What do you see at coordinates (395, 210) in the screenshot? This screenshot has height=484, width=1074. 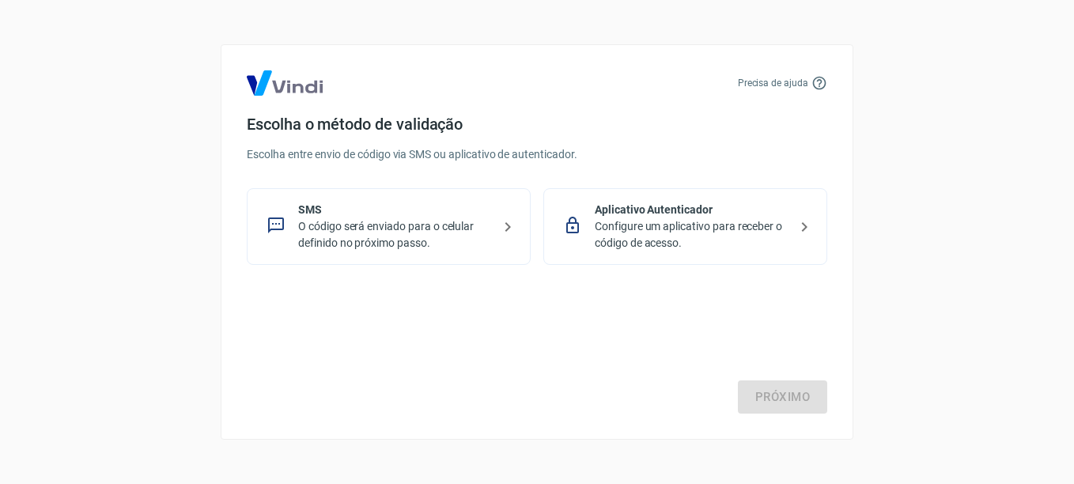 I see `p: SMS` at bounding box center [395, 210].